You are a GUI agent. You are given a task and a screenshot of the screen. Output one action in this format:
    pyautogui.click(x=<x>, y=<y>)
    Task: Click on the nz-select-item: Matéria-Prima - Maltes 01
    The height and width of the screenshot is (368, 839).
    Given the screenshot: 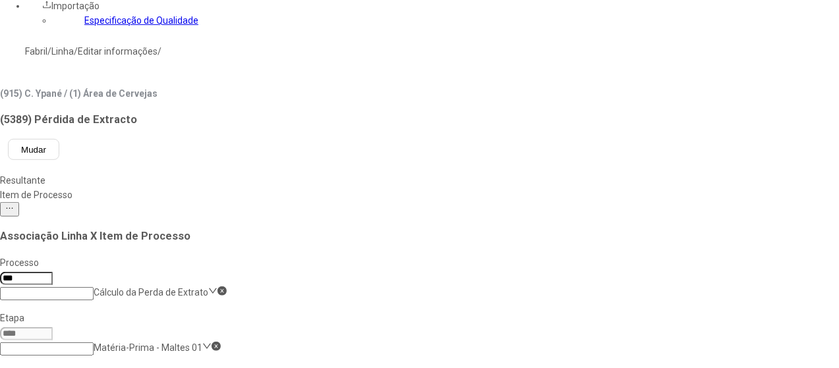 What is the action you would take?
    pyautogui.click(x=148, y=348)
    